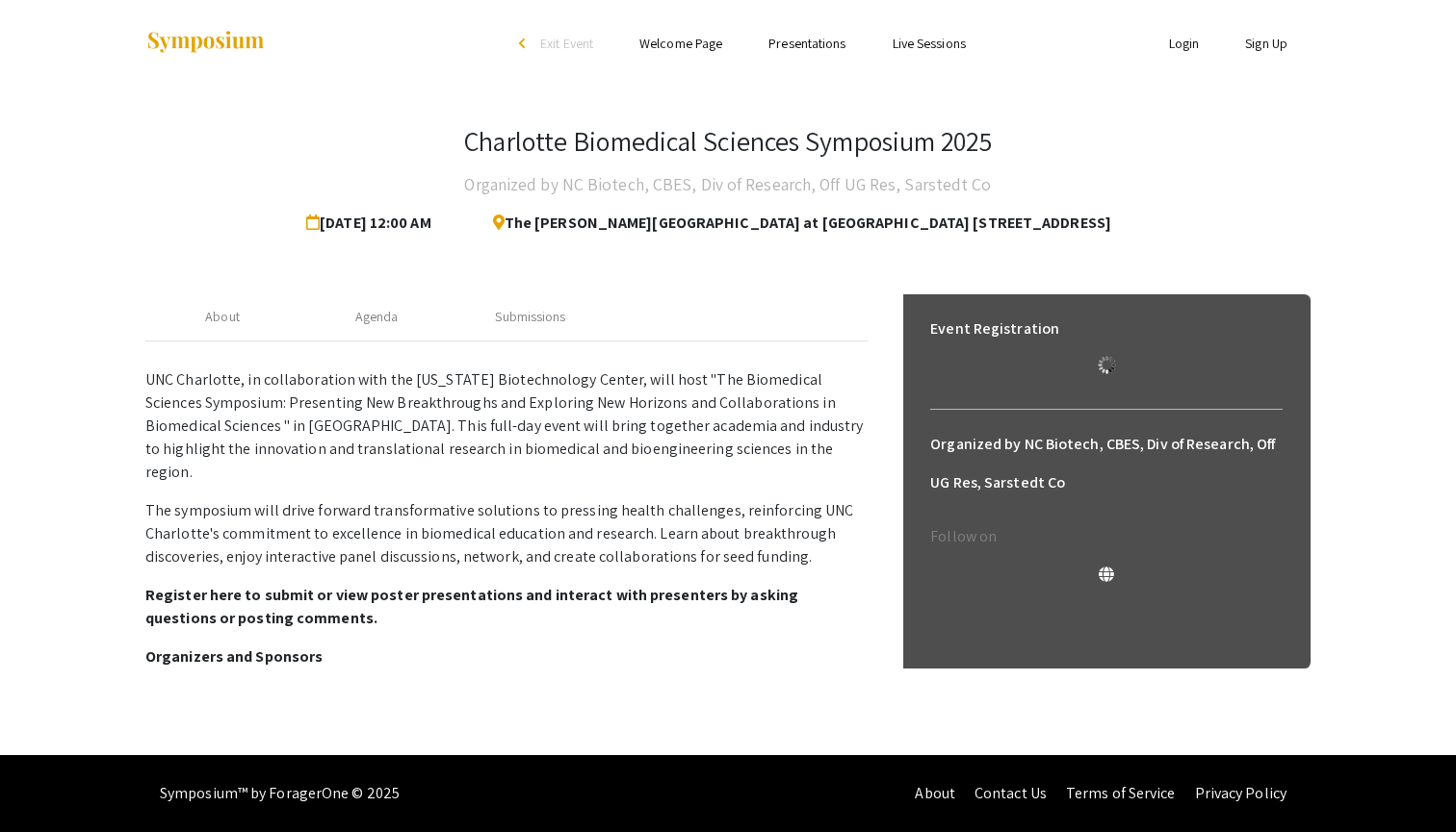 The height and width of the screenshot is (832, 1456). What do you see at coordinates (506, 657) in the screenshot?
I see `p: Organizers and Sponsors` at bounding box center [506, 657].